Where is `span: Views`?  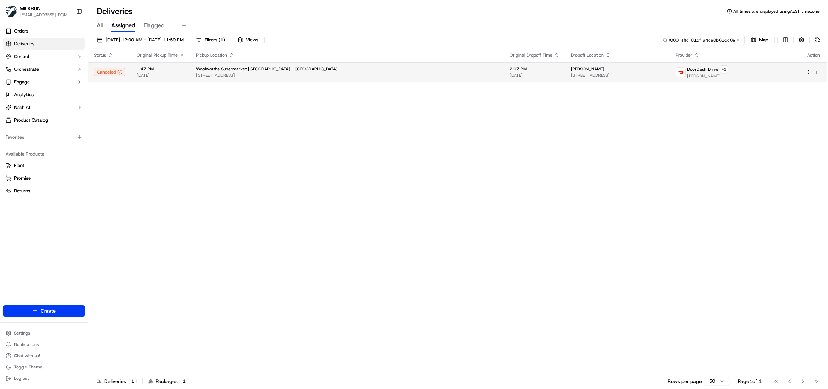
span: Views is located at coordinates (252, 40).